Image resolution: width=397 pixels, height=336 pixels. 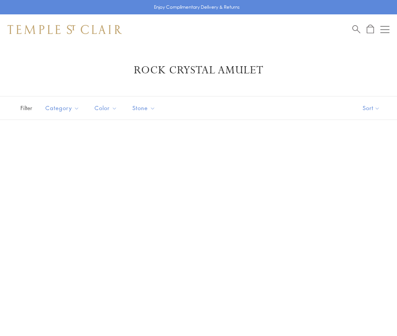 What do you see at coordinates (65, 30) in the screenshot?
I see `img: Temple St. Clair` at bounding box center [65, 30].